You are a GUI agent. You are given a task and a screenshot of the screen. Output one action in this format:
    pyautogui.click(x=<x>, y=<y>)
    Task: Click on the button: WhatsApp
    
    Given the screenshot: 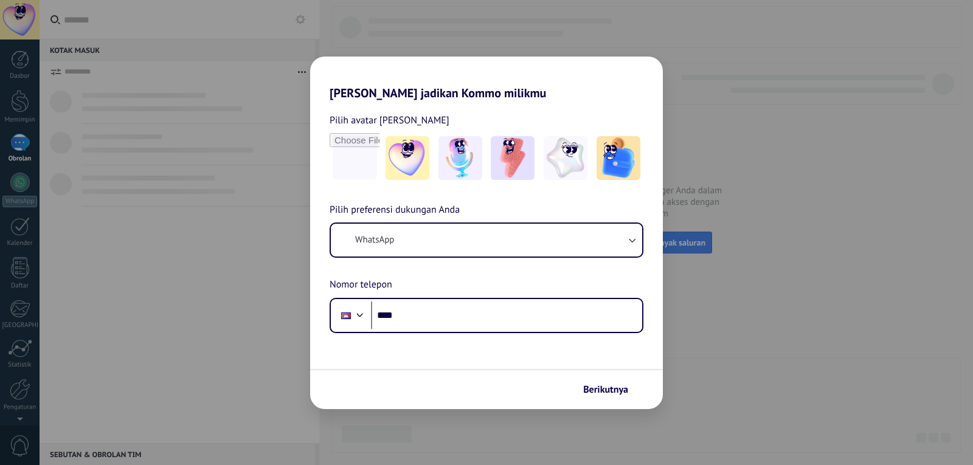 What is the action you would take?
    pyautogui.click(x=486, y=240)
    